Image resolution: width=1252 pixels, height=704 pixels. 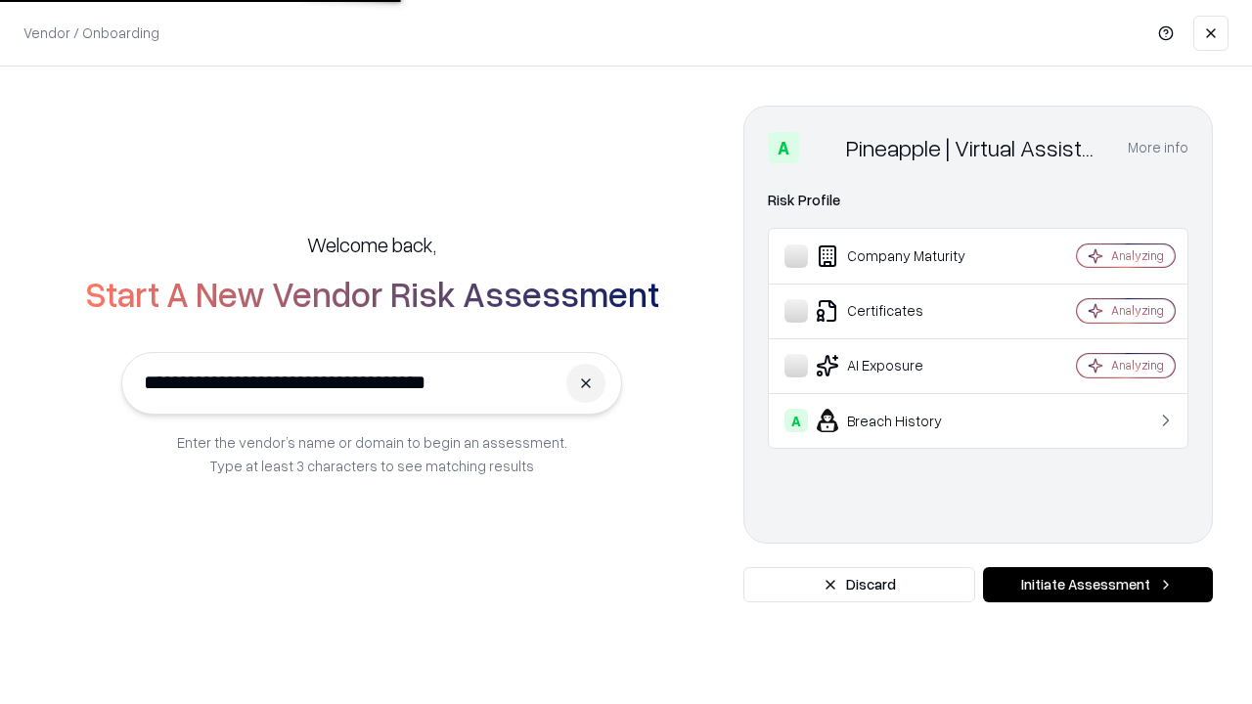 I want to click on h5: Welcome back,, so click(x=372, y=244).